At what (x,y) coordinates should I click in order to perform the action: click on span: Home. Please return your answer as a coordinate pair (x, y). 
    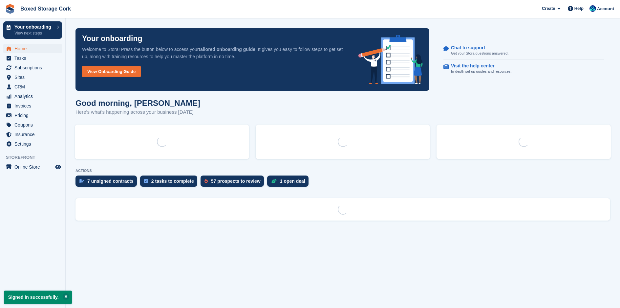
    Looking at the image, I should click on (34, 49).